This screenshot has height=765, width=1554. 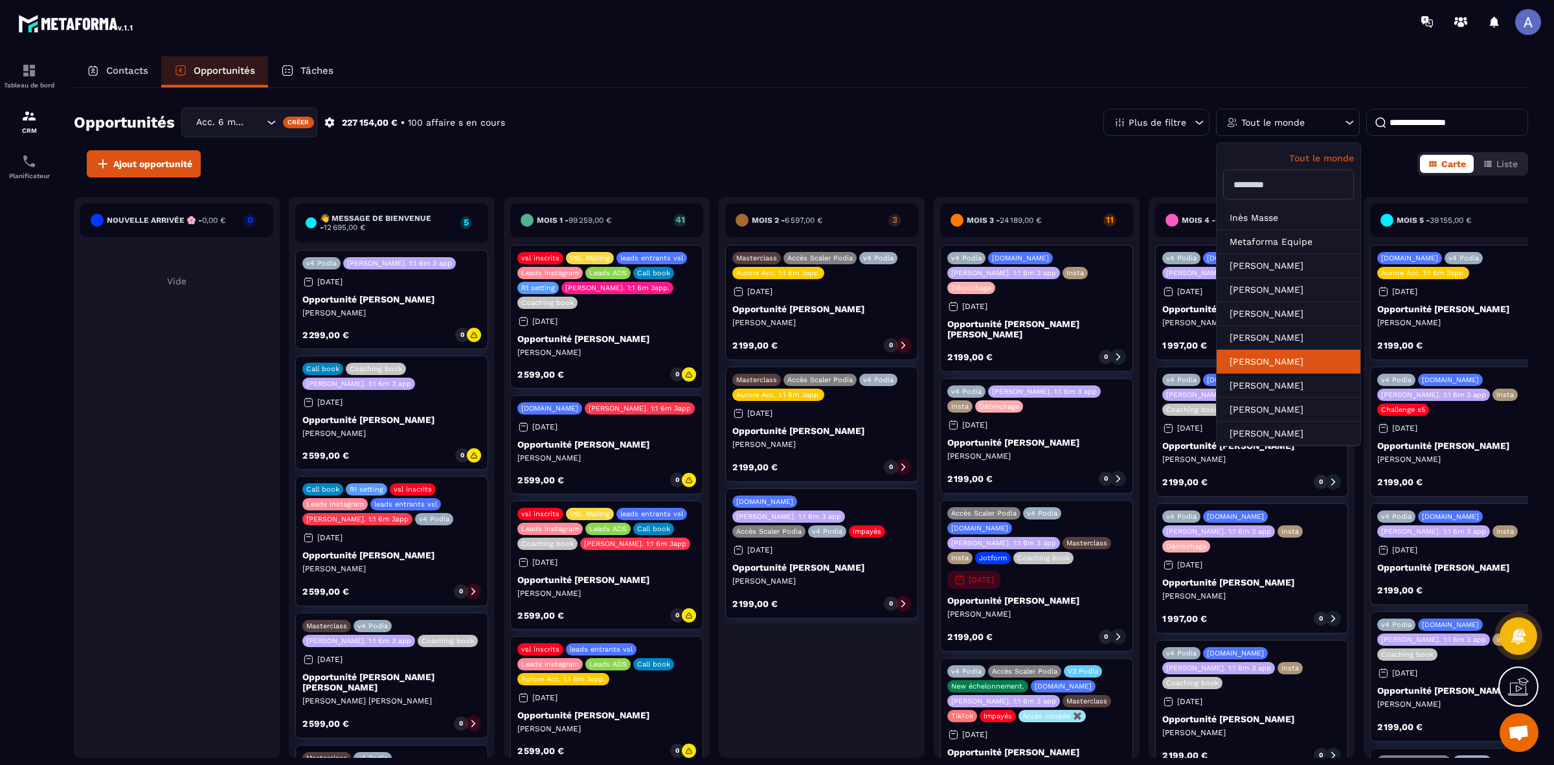 I want to click on p: leads entrants vsl, so click(x=601, y=649).